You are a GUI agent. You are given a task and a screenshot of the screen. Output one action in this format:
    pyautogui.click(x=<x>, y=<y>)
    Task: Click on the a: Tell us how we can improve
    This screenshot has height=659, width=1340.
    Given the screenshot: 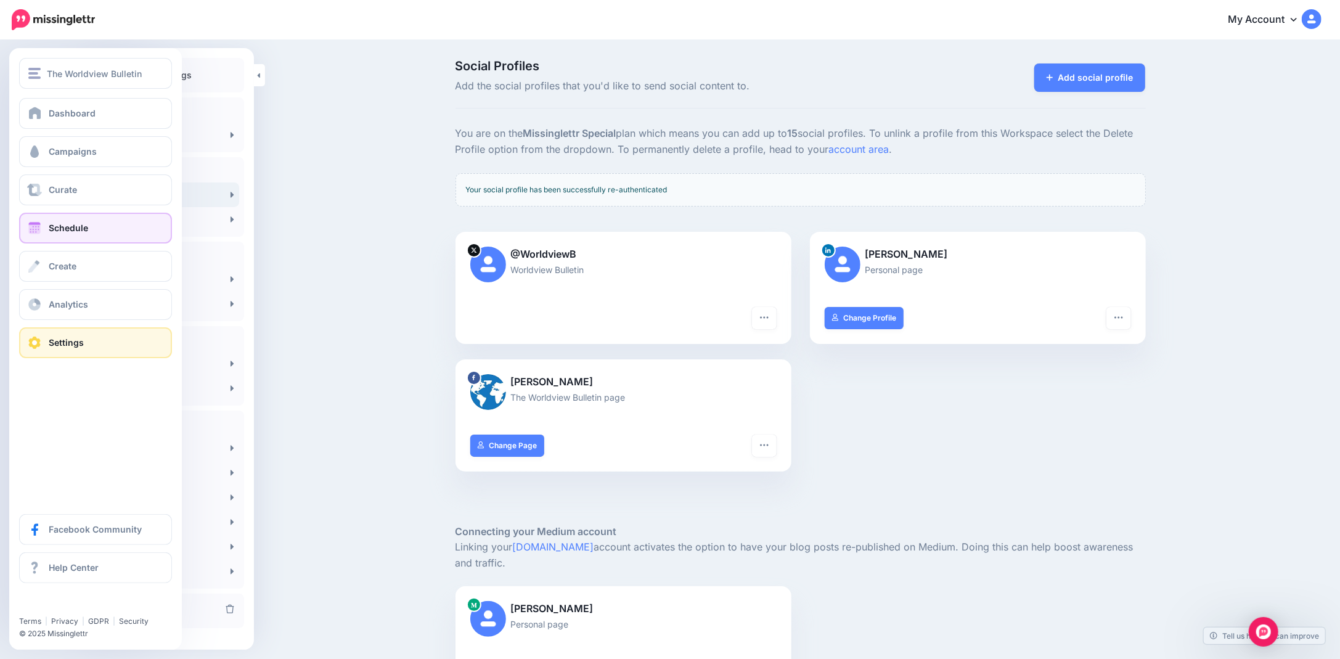 What is the action you would take?
    pyautogui.click(x=1264, y=635)
    